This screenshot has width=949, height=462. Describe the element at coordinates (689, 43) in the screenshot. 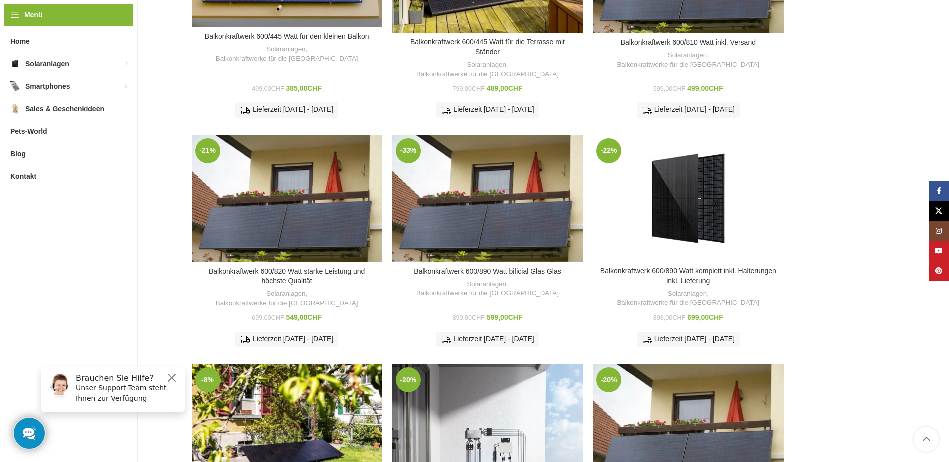

I see `a: Balkonkraftwerk 600/810 Watt inkl. Versand` at that location.